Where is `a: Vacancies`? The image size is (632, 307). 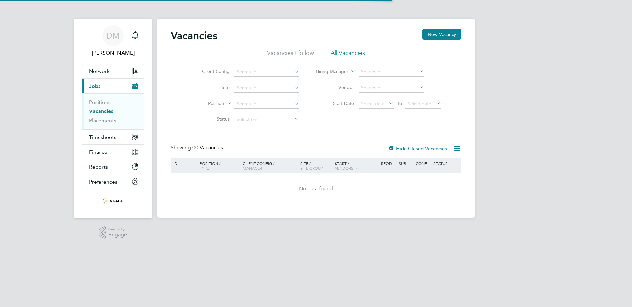
a: Vacancies is located at coordinates (101, 111).